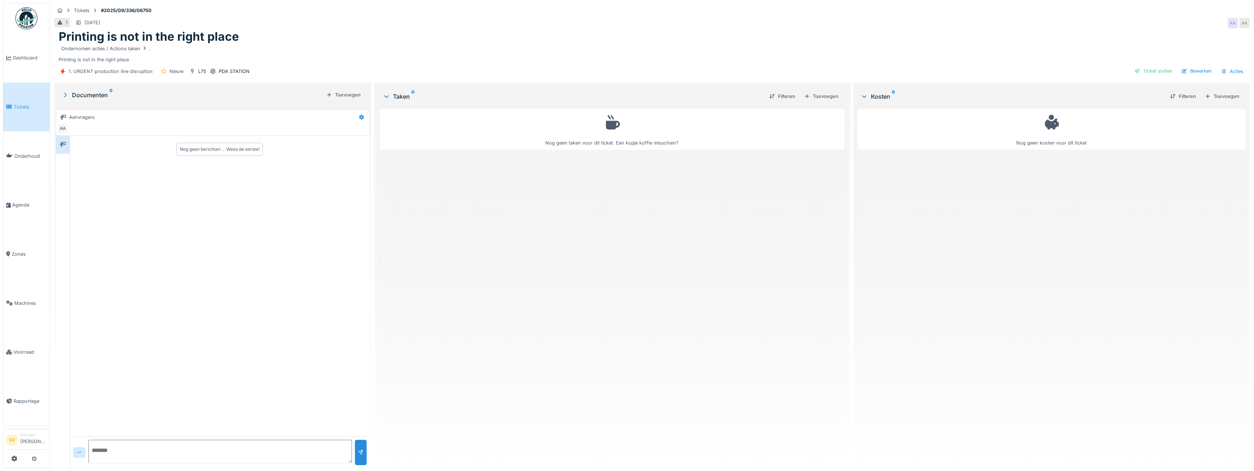  What do you see at coordinates (1196, 71) in the screenshot?
I see `div: Bewerken` at bounding box center [1196, 71].